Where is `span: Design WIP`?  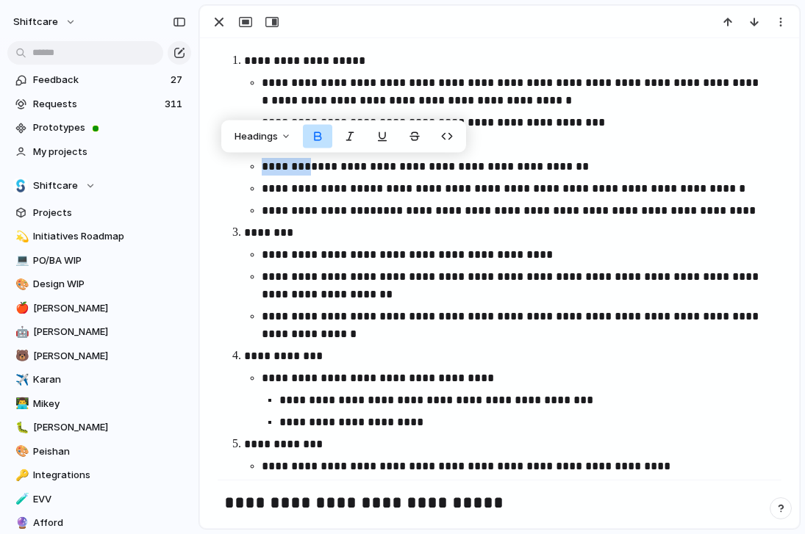 span: Design WIP is located at coordinates (109, 284).